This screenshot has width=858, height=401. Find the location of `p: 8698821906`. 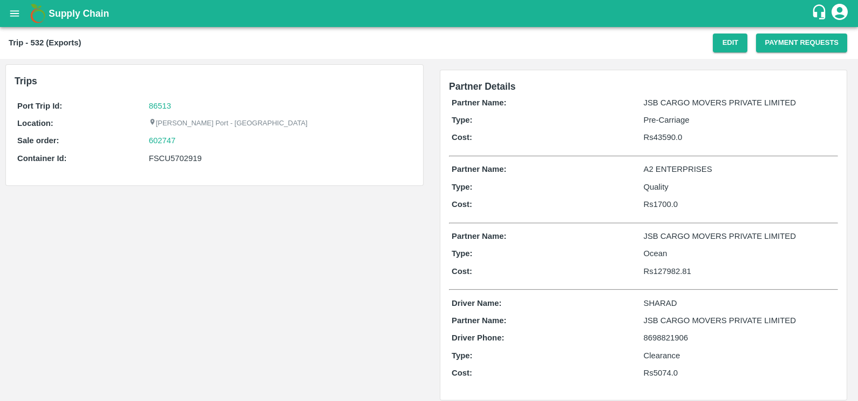

p: 8698821906 is located at coordinates (740, 337).